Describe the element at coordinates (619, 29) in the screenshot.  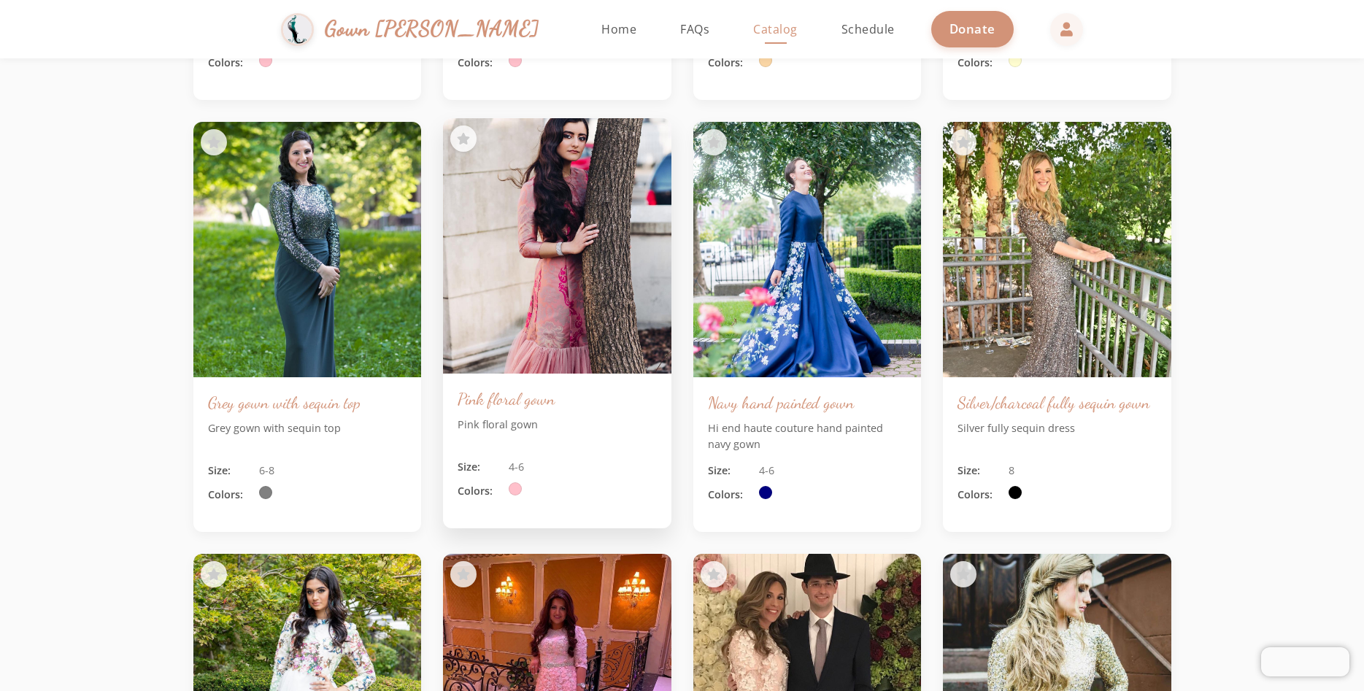
I see `span: Home` at that location.